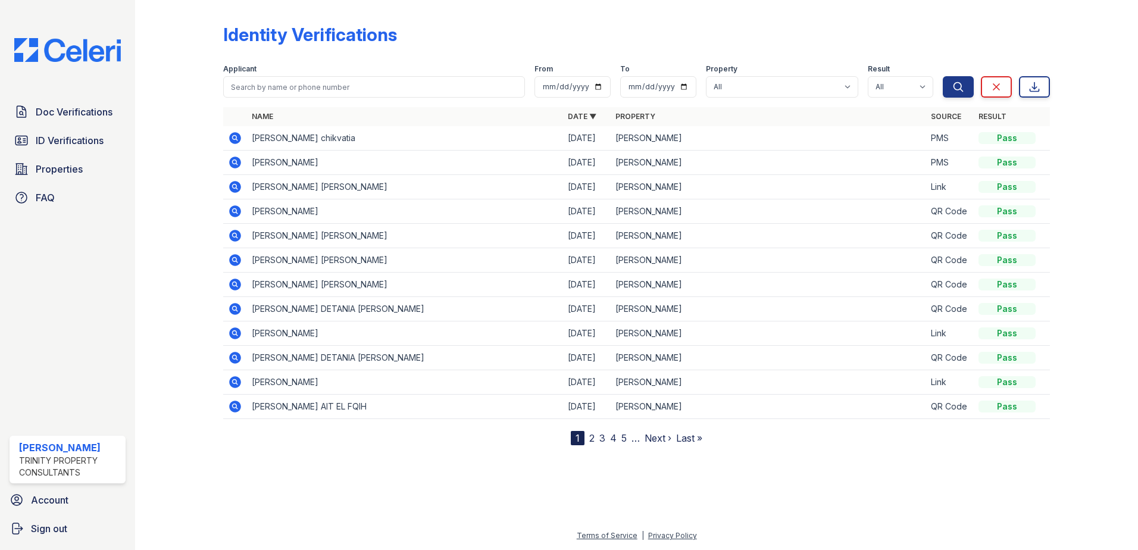 The image size is (1138, 550). What do you see at coordinates (592, 438) in the screenshot?
I see `a: 2` at bounding box center [592, 438].